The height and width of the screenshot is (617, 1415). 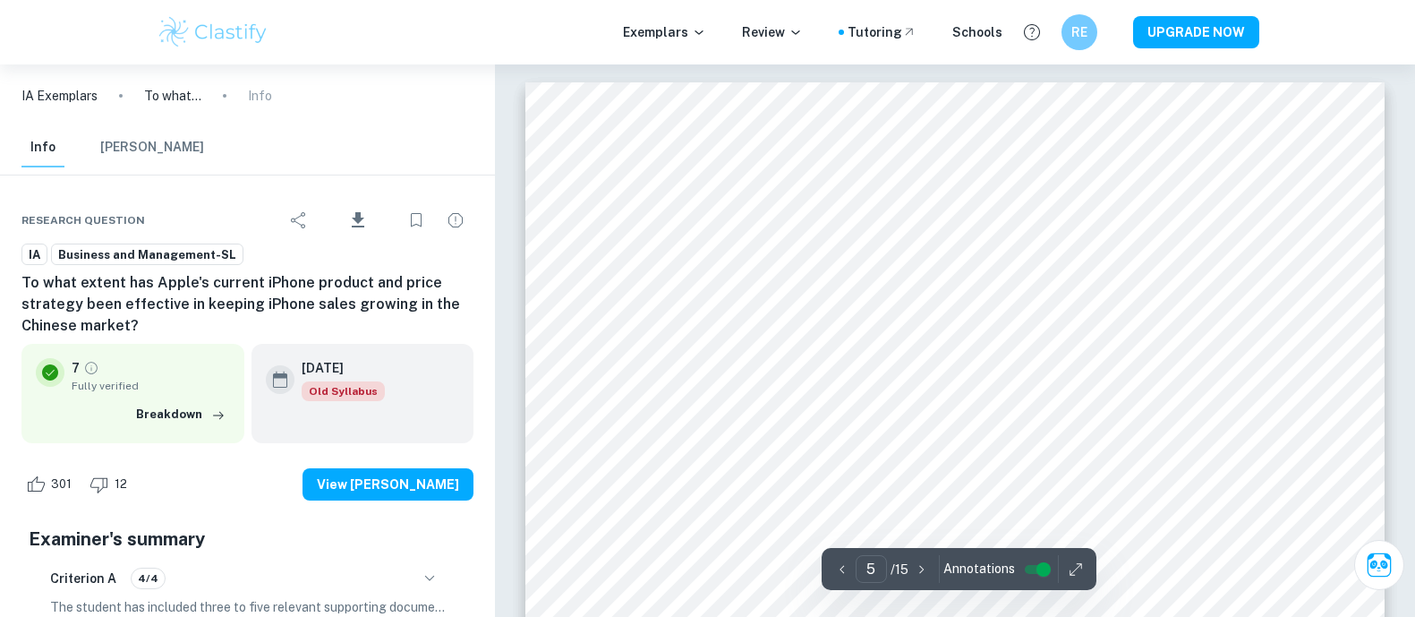 What do you see at coordinates (260, 96) in the screenshot?
I see `p: Info` at bounding box center [260, 96].